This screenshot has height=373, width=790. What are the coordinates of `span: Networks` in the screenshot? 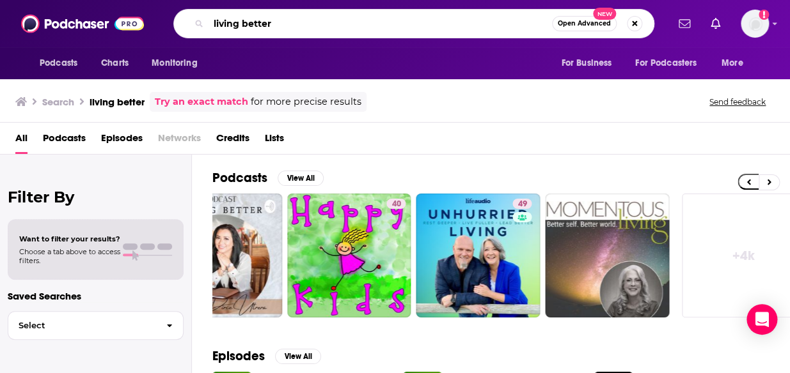 It's located at (179, 141).